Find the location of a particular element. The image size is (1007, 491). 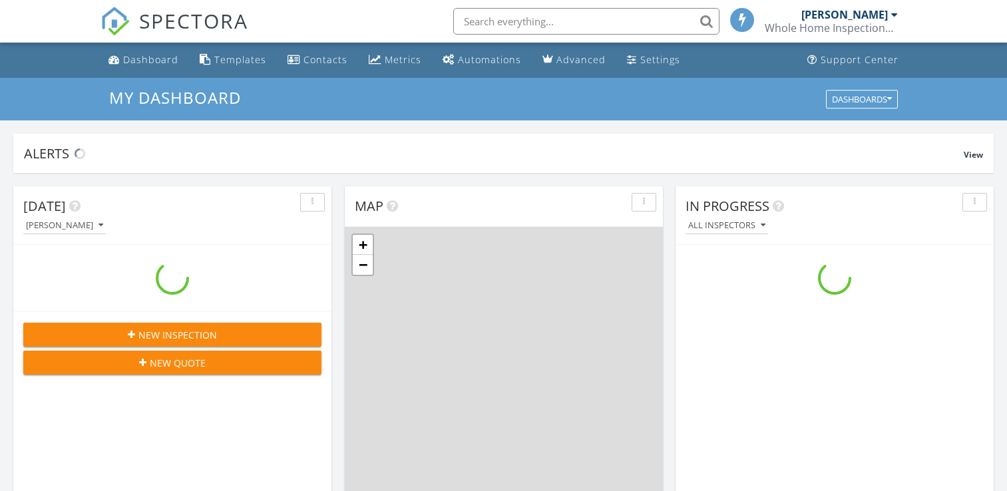

span: New Quote is located at coordinates (178, 363).